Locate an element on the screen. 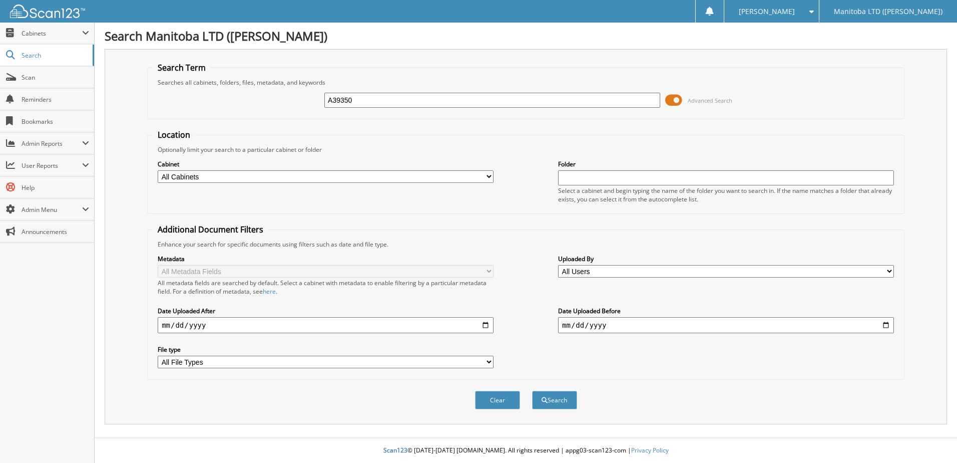 This screenshot has width=957, height=463. div: Optionally limit your search to a particular cabinet or folder is located at coordinates (526, 149).